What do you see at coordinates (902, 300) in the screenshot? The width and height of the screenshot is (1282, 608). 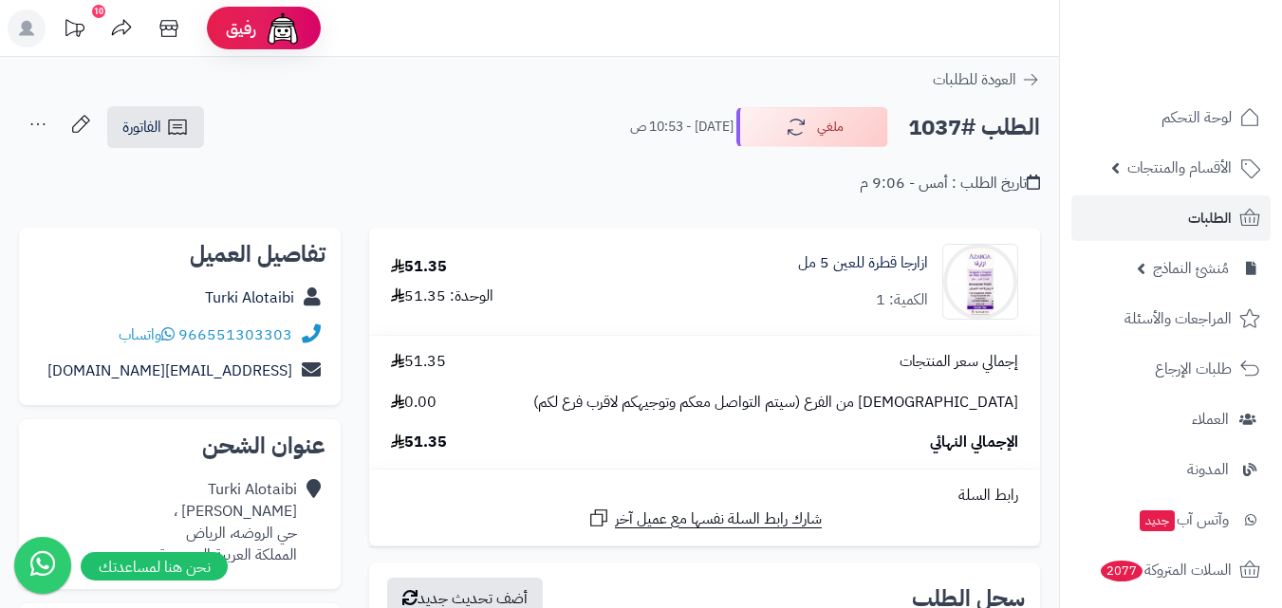 I see `div: الكمية: 1` at bounding box center [902, 300].